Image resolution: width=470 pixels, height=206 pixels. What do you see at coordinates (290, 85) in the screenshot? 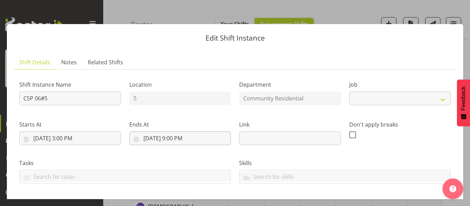
I see `label: Department` at bounding box center [290, 85].